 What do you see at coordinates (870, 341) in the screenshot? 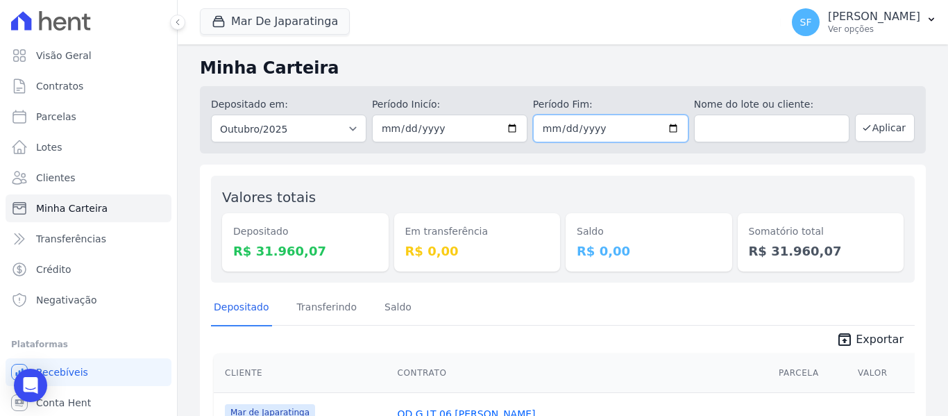
I see `a: unarchive Exportar` at bounding box center [870, 341].